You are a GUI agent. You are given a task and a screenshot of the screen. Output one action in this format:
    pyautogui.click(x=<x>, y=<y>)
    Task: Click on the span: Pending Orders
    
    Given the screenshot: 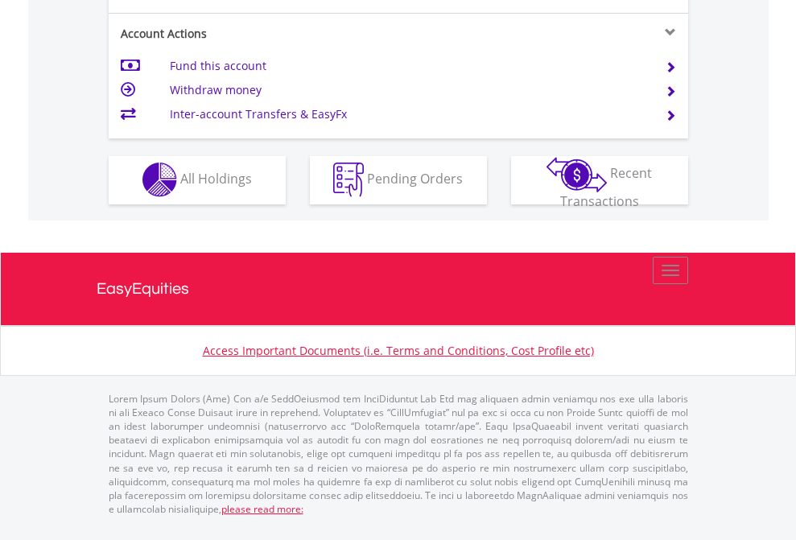 What is the action you would take?
    pyautogui.click(x=415, y=179)
    